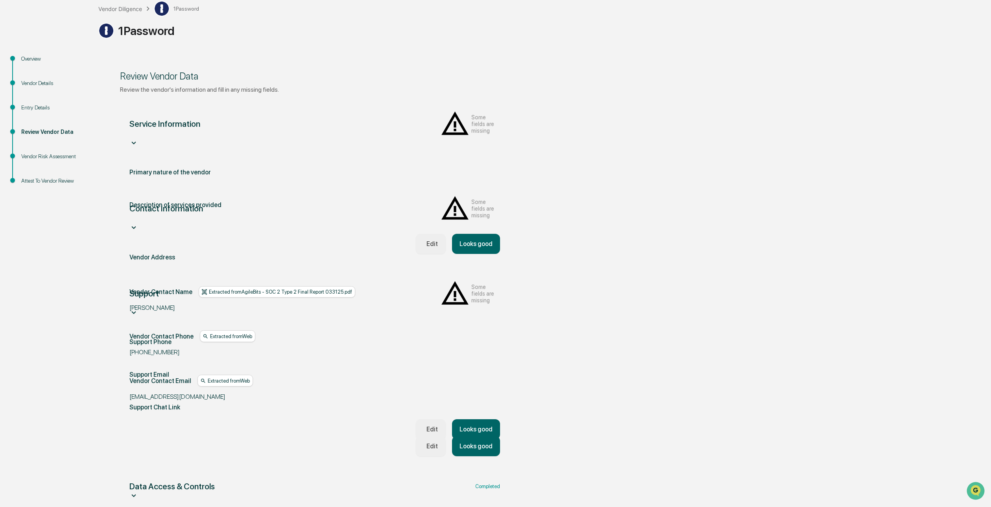  I want to click on div: Edit, so click(430, 446).